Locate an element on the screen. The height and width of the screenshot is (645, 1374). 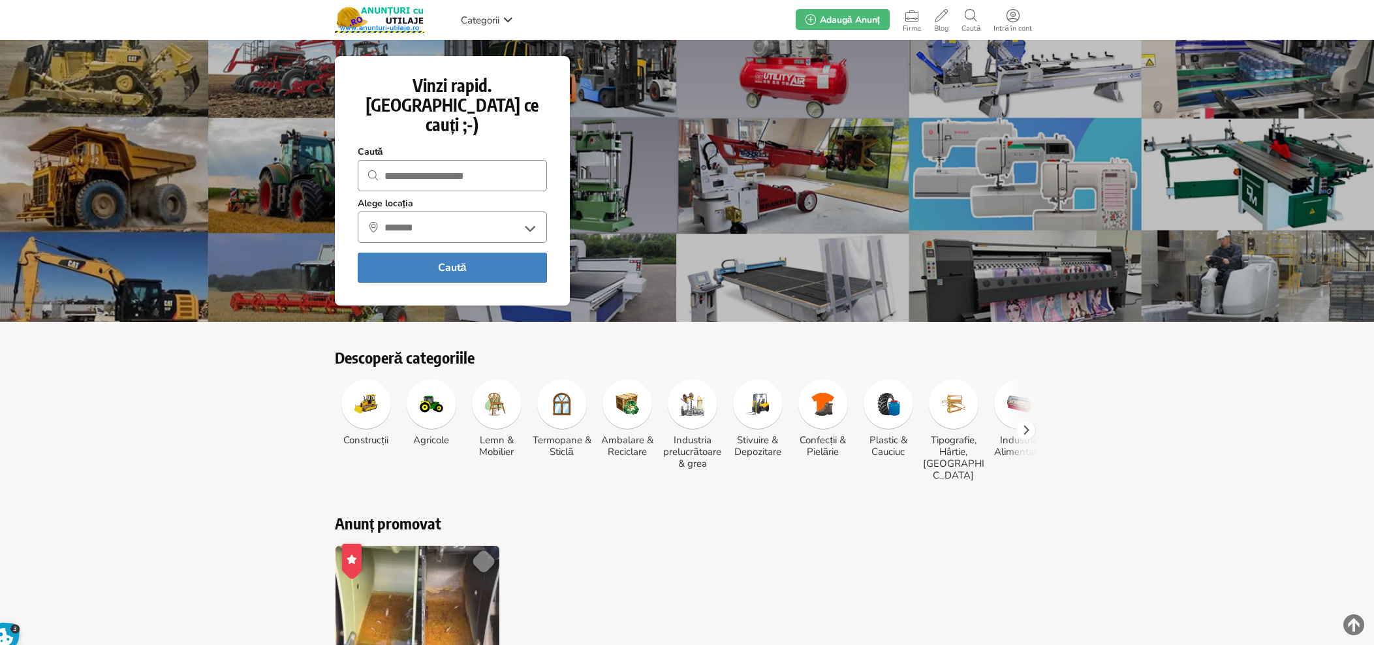
a: Industria prelucrătoare & grea Industria prelucrătoare & grea is located at coordinates (692, 424).